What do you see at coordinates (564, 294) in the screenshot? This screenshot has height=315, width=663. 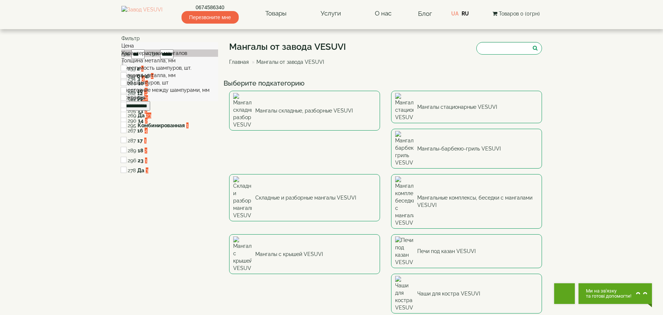 I see `button: Get Call button` at bounding box center [564, 294].